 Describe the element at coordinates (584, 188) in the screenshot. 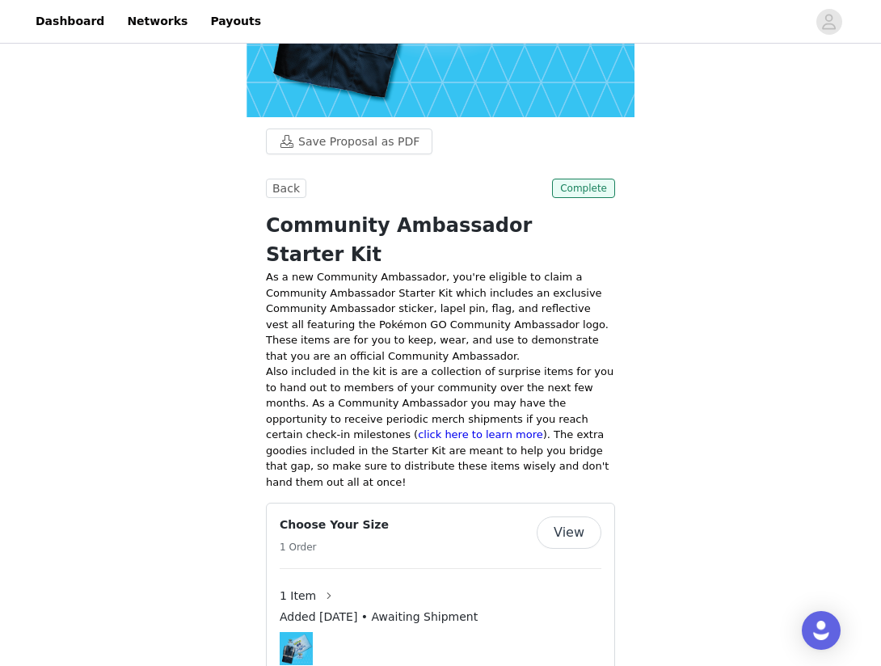

I see `span: Complete` at that location.